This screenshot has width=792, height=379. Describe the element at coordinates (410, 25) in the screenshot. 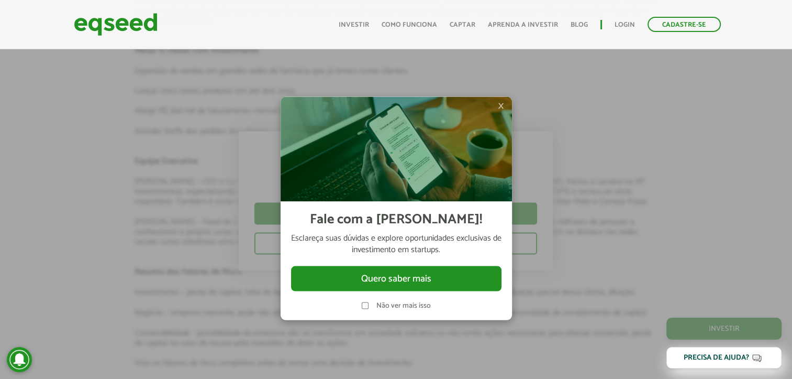

I see `a: Como funciona` at that location.